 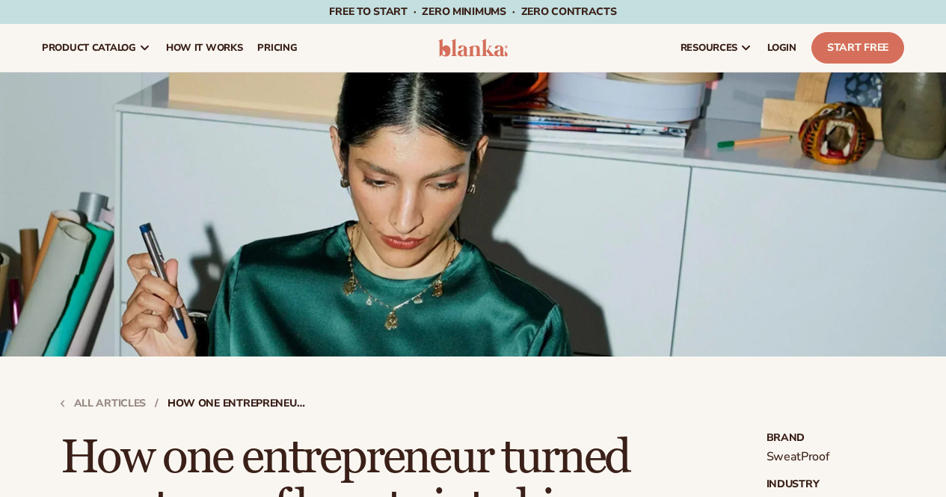 I want to click on strong: How one entrepreneur turned sweat-proof beauty into big business, so click(x=239, y=404).